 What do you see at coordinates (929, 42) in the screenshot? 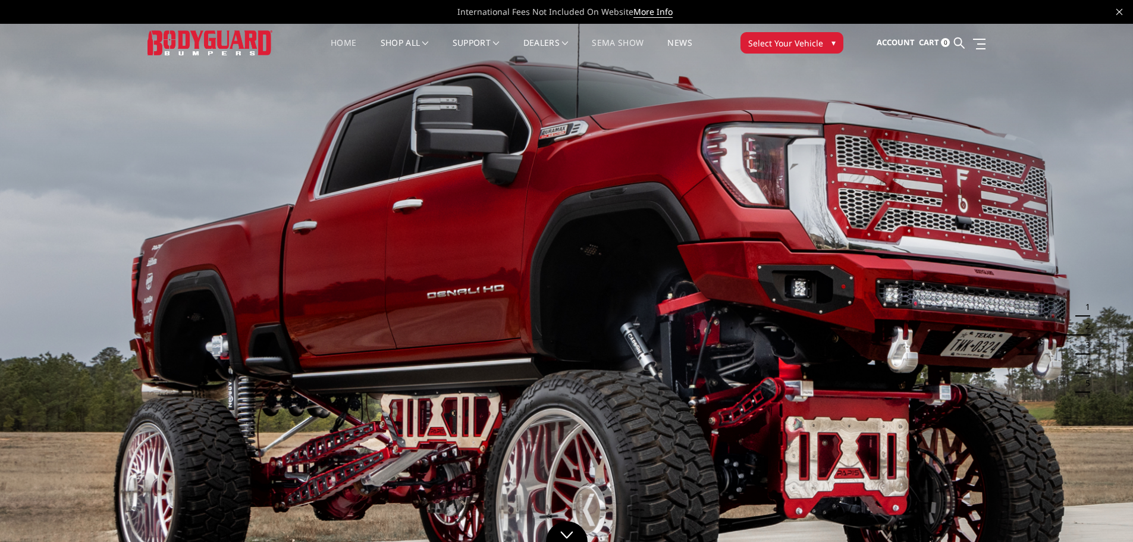
I see `span: Cart` at bounding box center [929, 42].